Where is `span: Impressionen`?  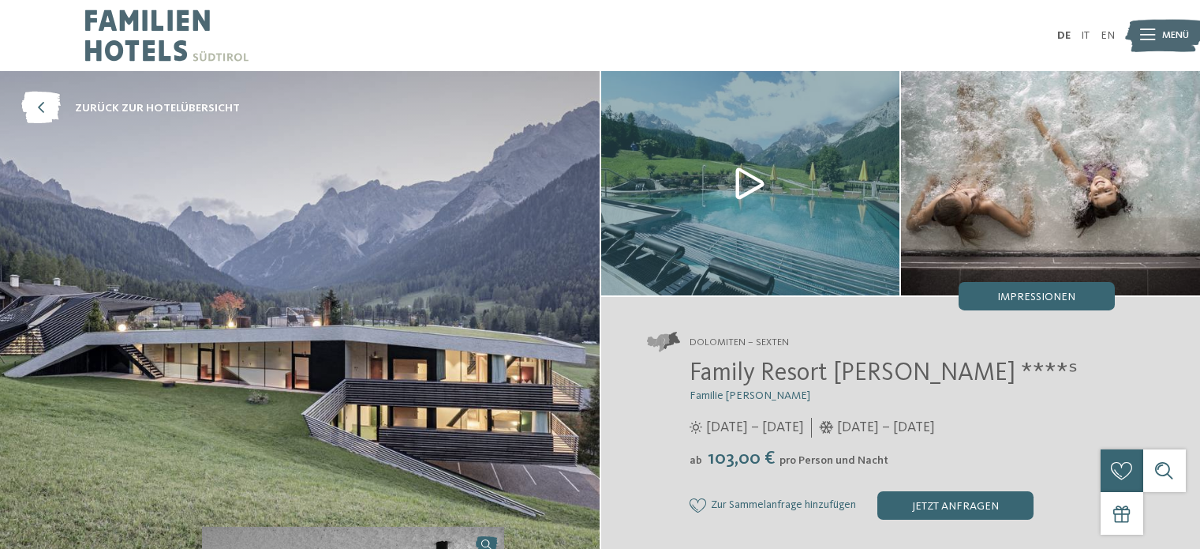
span: Impressionen is located at coordinates (1036, 297).